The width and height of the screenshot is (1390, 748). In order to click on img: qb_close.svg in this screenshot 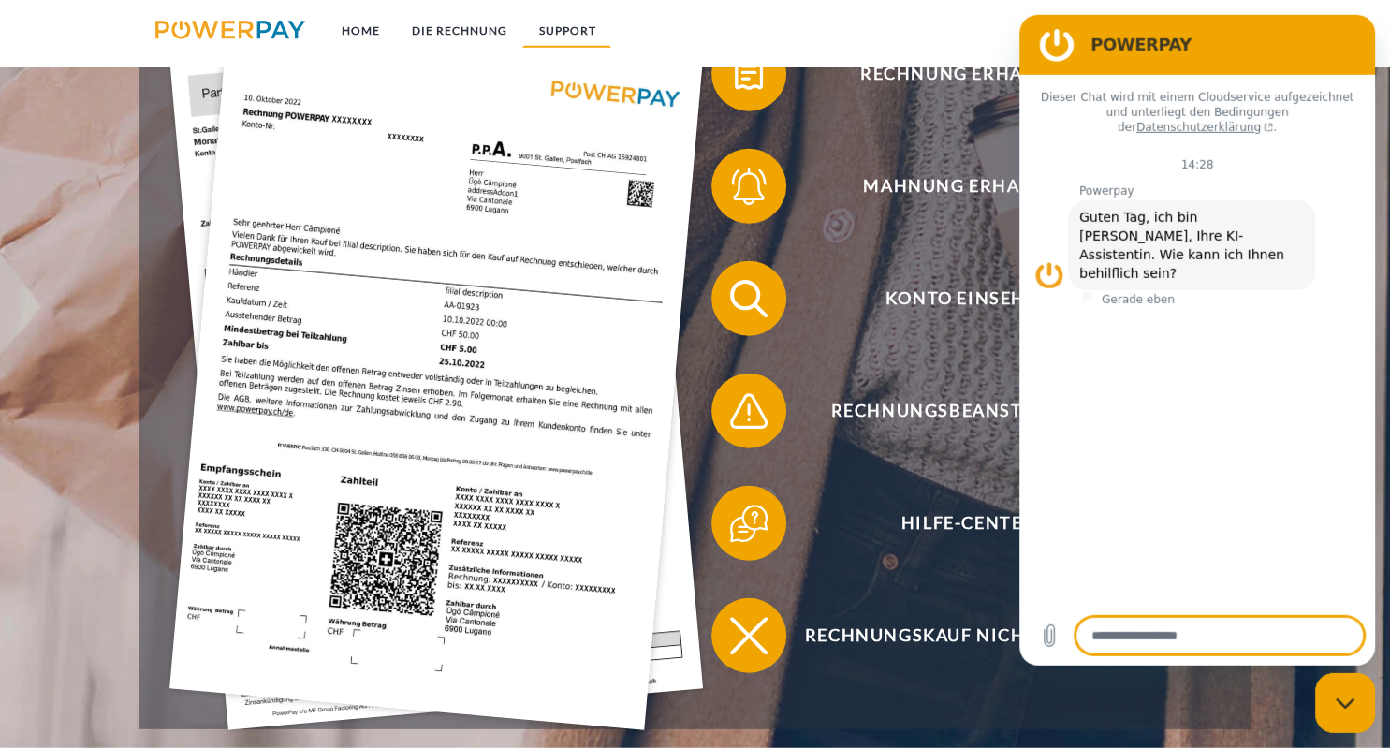, I will do `click(749, 635)`.